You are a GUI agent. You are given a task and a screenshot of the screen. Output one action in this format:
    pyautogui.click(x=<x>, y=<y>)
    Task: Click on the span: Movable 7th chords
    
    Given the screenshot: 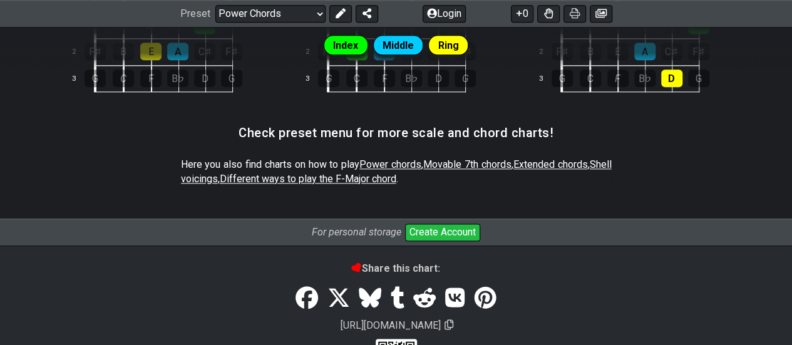 What is the action you would take?
    pyautogui.click(x=467, y=164)
    